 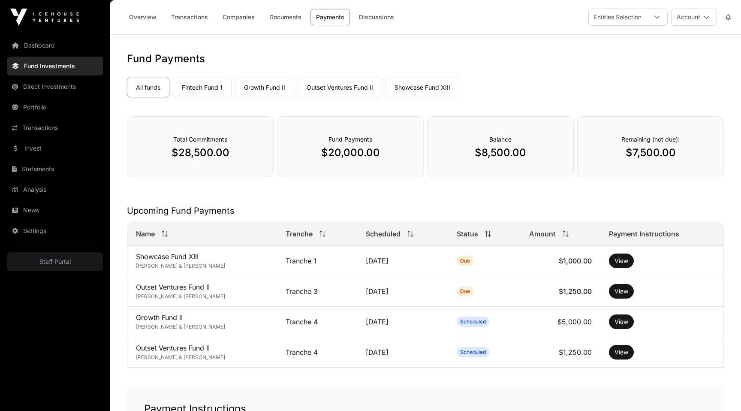 What do you see at coordinates (55, 169) in the screenshot?
I see `a: Statements` at bounding box center [55, 169].